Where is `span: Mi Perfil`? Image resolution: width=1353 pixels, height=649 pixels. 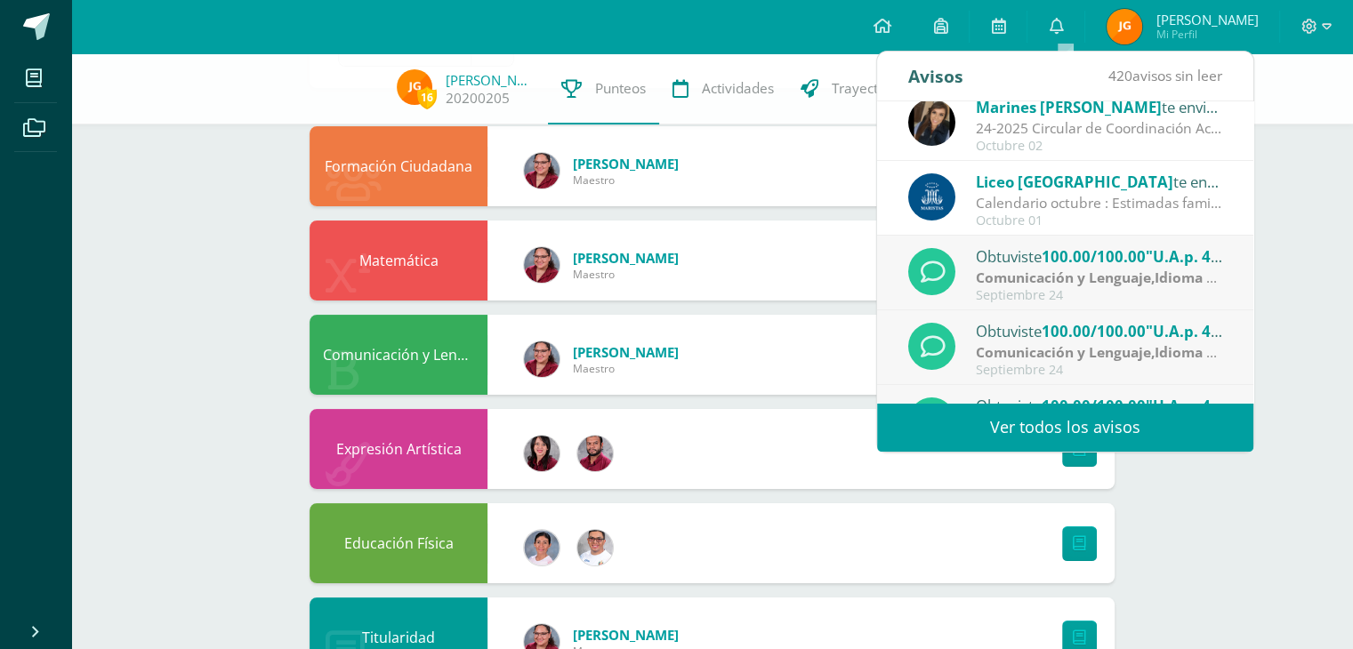
span: Mi Perfil is located at coordinates (1206, 34).